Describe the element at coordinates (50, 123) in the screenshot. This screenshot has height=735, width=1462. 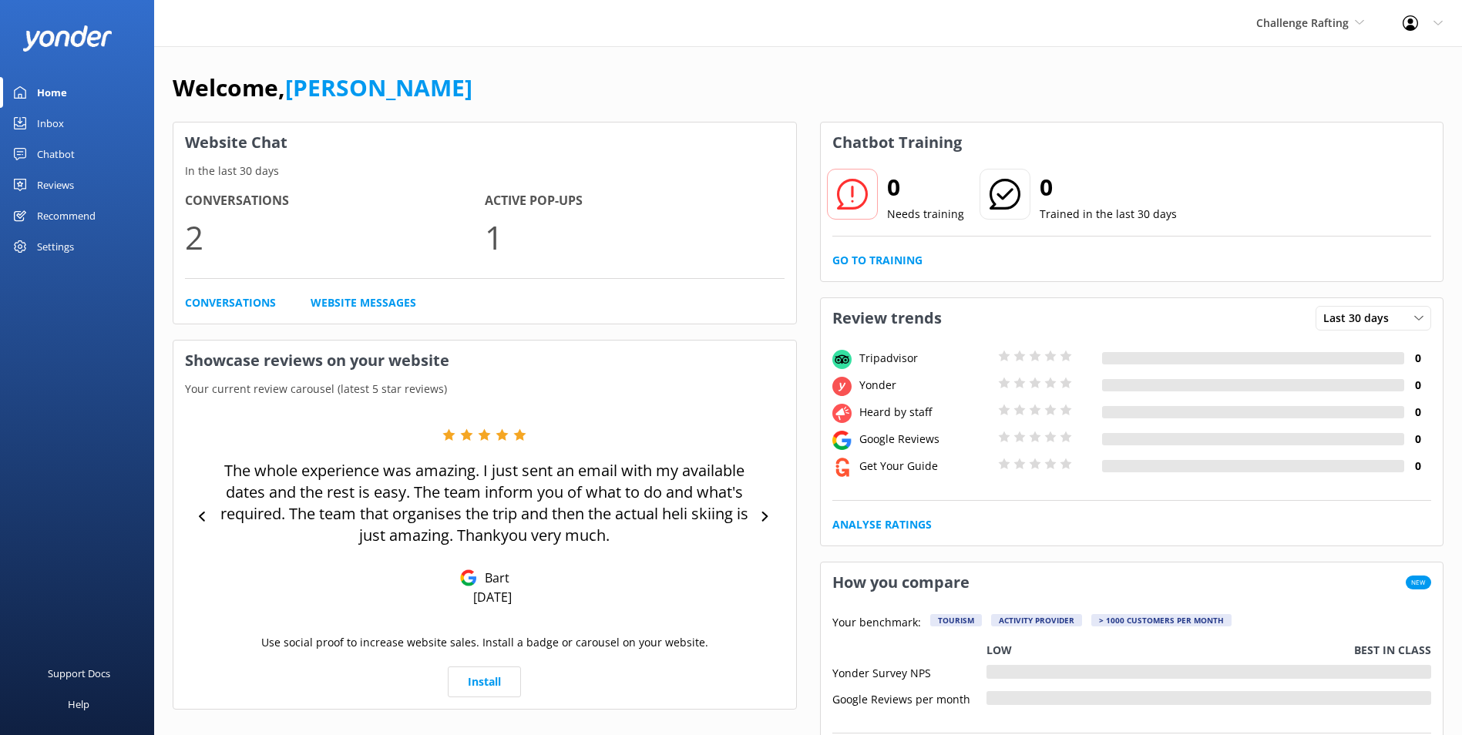
I see `div: Inbox` at that location.